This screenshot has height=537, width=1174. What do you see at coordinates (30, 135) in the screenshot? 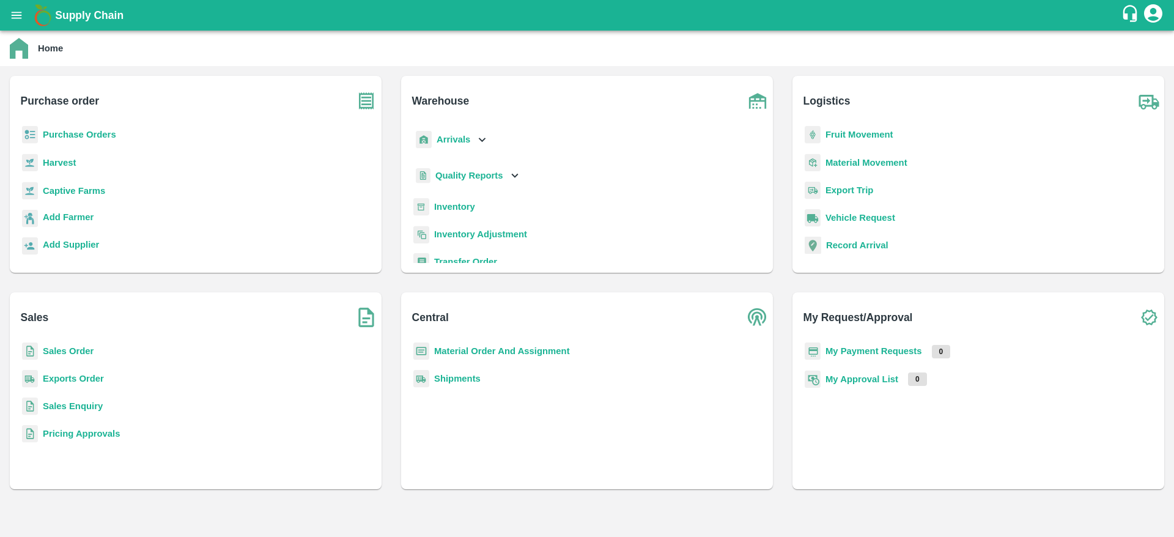
I see `img: reciept` at bounding box center [30, 135].